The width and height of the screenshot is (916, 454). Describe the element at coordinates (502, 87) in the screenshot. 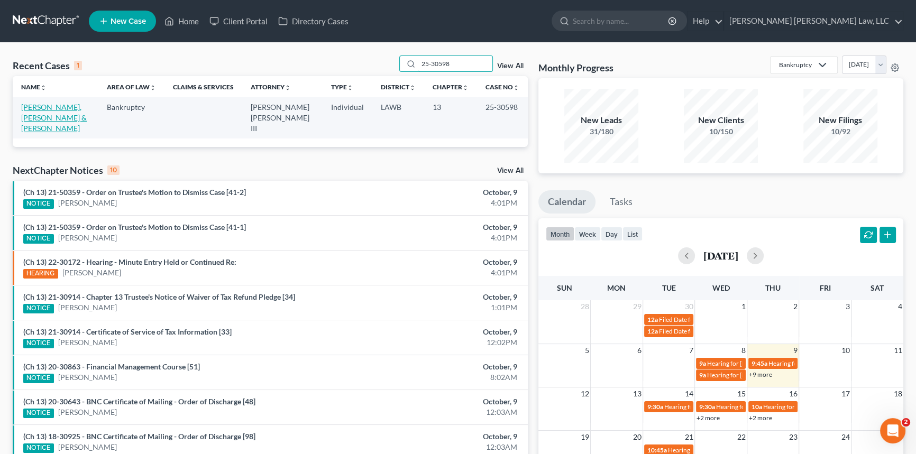

I see `a: Case Nounfold_more` at that location.